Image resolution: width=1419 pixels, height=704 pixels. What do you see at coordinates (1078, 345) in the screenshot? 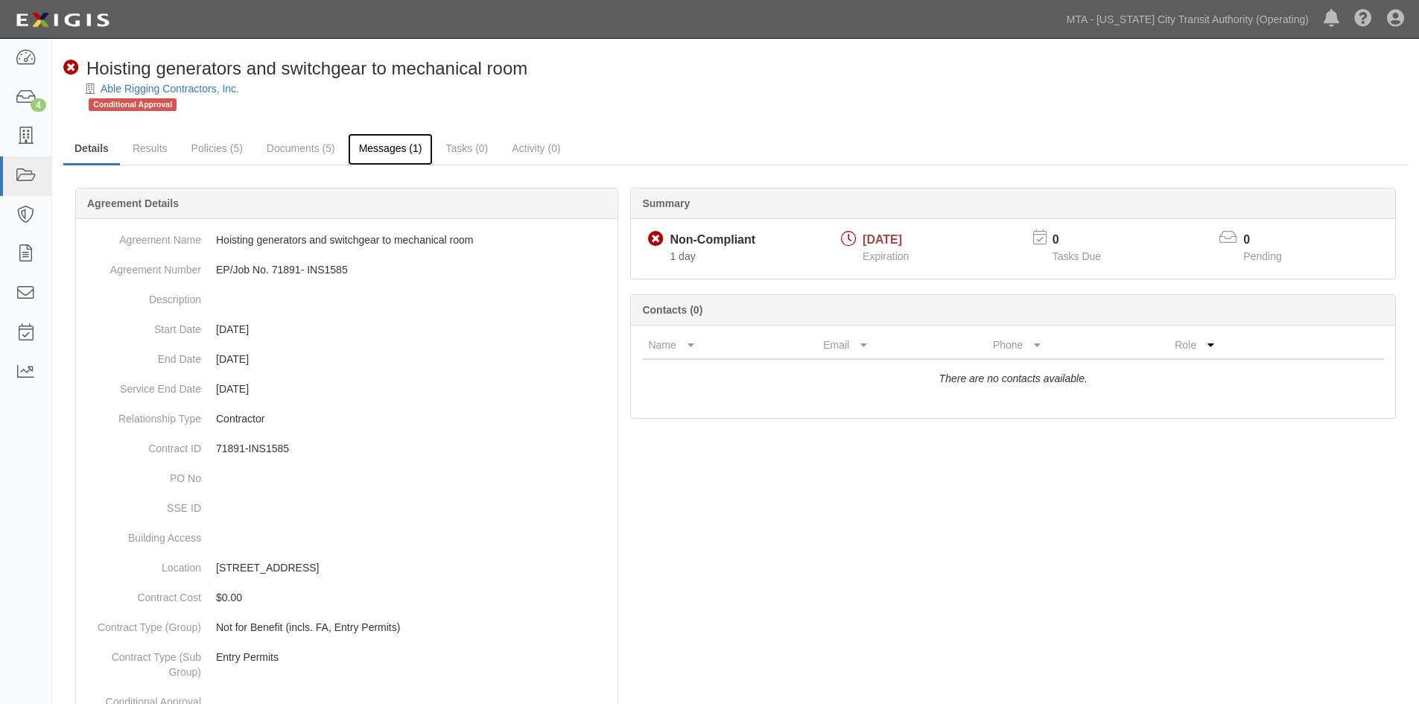
I see `th: Phone` at bounding box center [1078, 345].